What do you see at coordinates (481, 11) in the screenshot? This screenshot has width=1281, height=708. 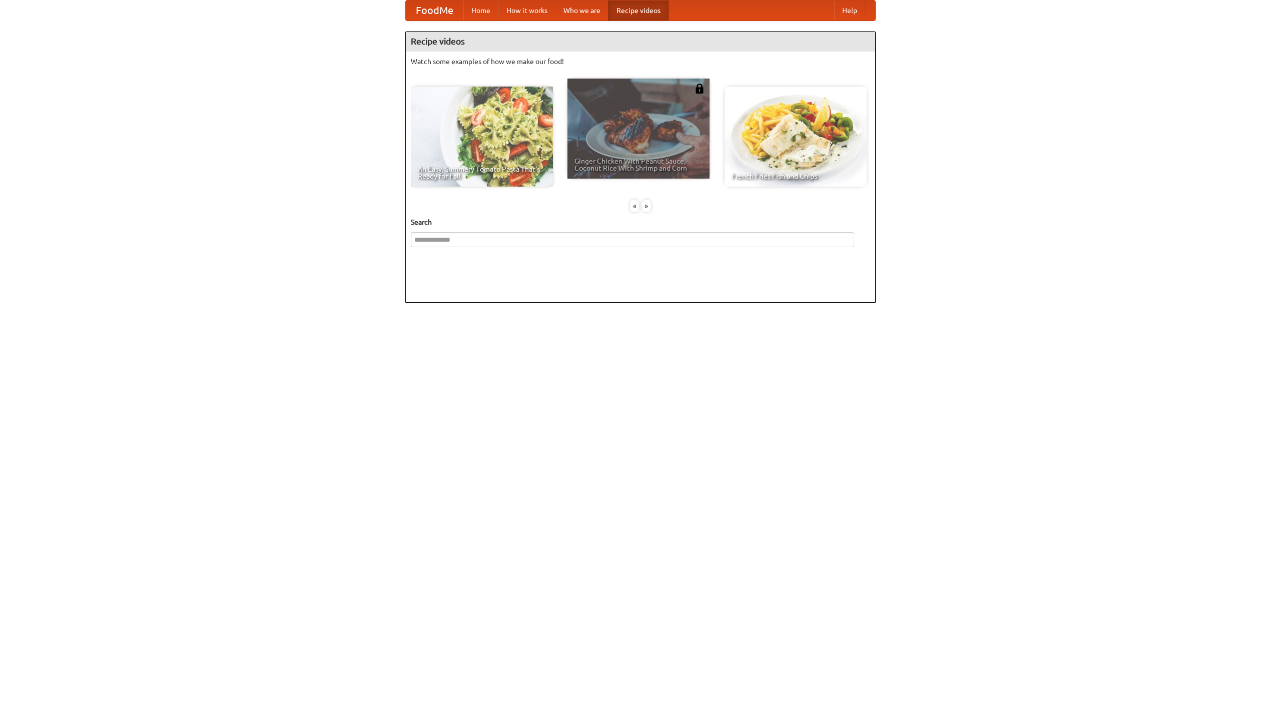 I see `a: Home` at bounding box center [481, 11].